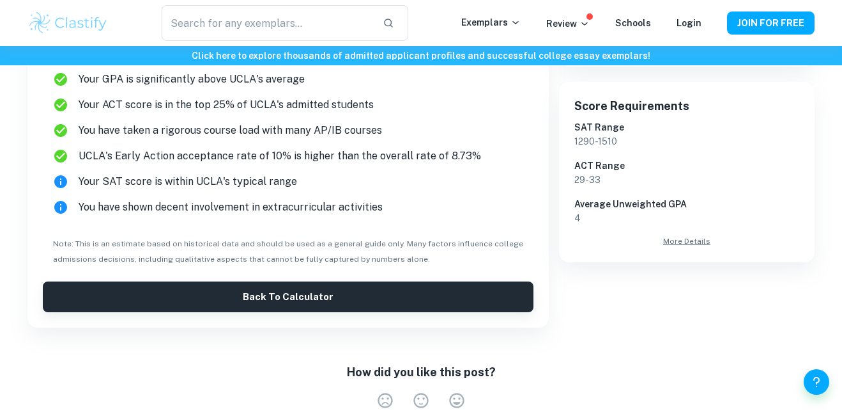 This screenshot has width=842, height=414. What do you see at coordinates (687, 141) in the screenshot?
I see `p: 1290 - 1510` at bounding box center [687, 141].